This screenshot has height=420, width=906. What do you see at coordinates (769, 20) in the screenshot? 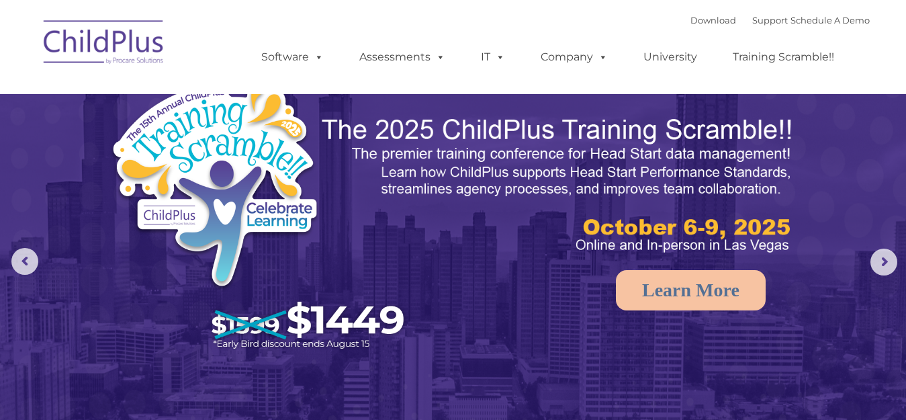
I see `a: Support` at bounding box center [769, 20].